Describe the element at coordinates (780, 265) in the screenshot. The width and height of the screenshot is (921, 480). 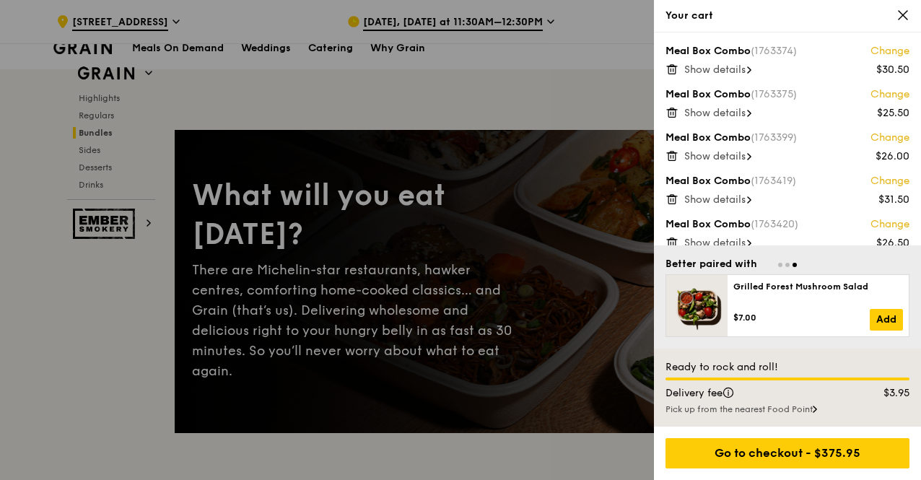
I see `span: Go to slide 1` at that location.